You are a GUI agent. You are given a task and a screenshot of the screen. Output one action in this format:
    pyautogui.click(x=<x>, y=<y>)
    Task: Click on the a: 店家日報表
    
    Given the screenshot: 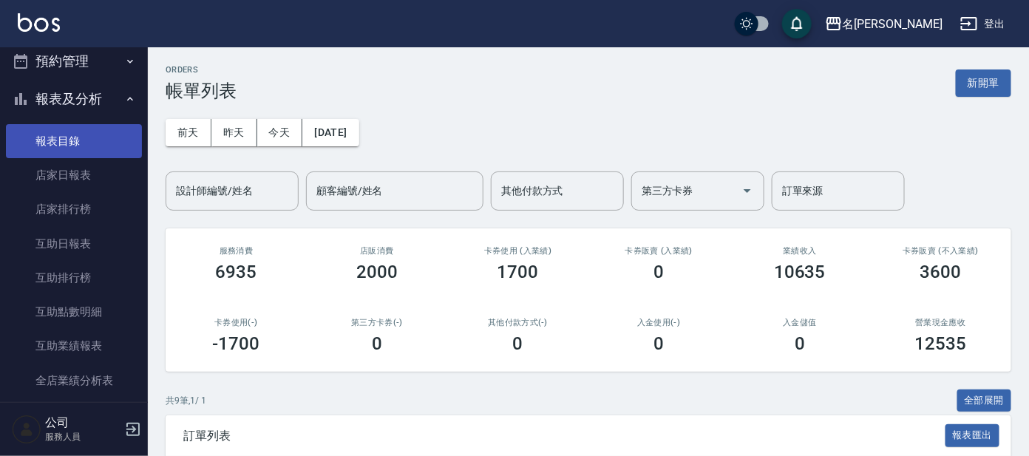 What is the action you would take?
    pyautogui.click(x=74, y=175)
    